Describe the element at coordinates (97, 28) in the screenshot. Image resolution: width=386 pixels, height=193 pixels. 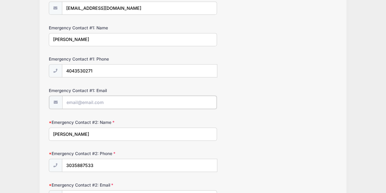
I see `label: Emergency Contact #1: Name` at that location.